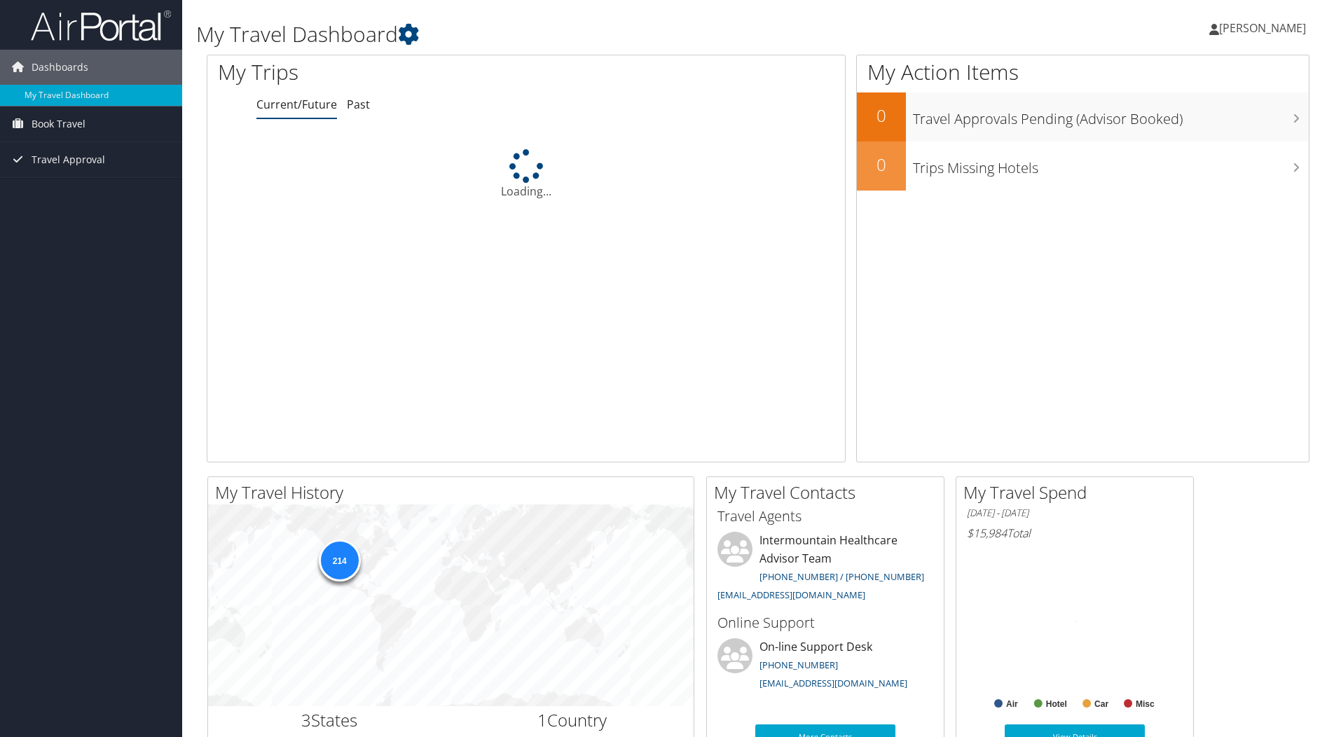  Describe the element at coordinates (1111, 165) in the screenshot. I see `h3: Trips Missing Hotels` at that location.